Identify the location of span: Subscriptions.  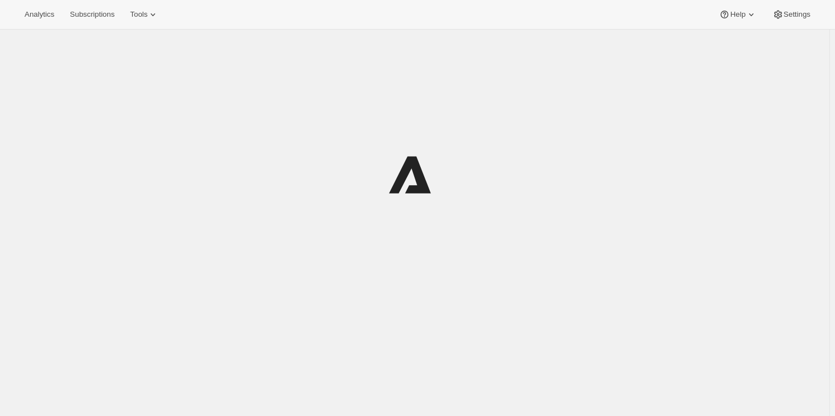
(92, 15).